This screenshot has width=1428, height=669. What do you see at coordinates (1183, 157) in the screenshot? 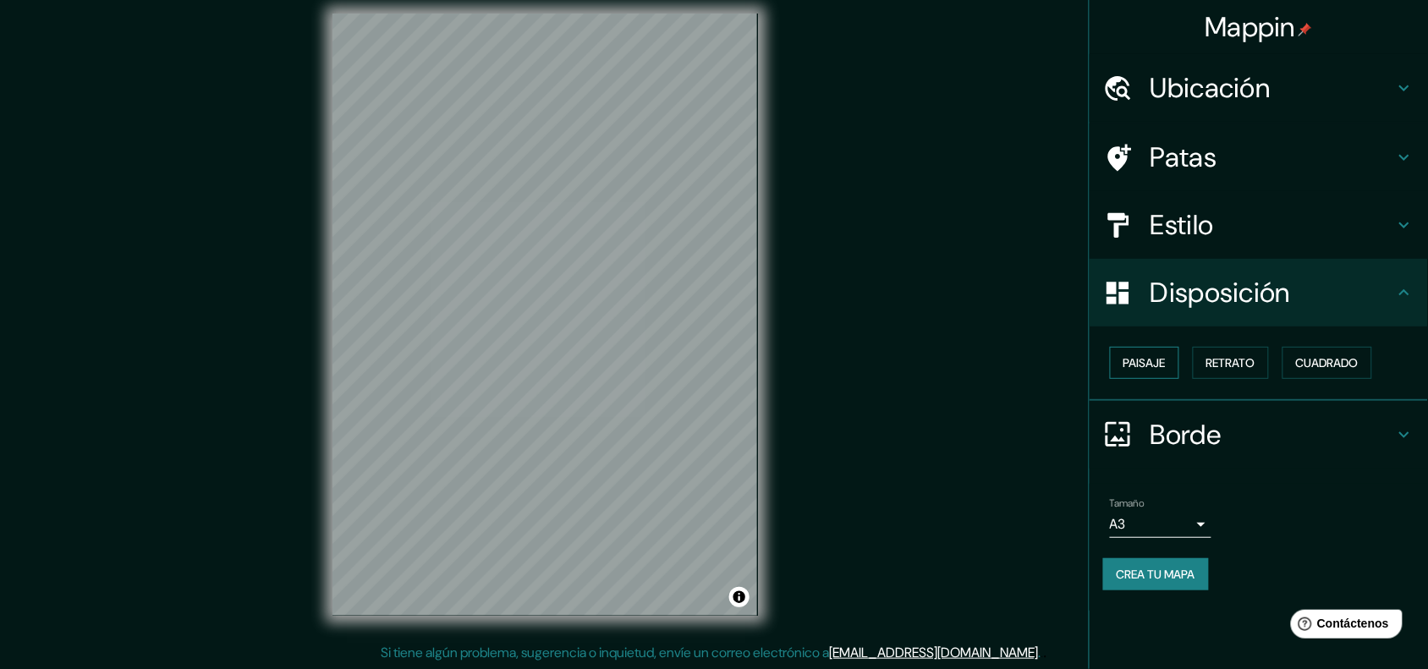
I see `font: Patas` at bounding box center [1183, 157].